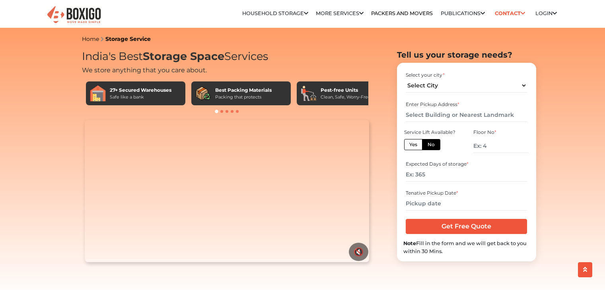  Describe the element at coordinates (183, 56) in the screenshot. I see `span: Storage Space` at that location.